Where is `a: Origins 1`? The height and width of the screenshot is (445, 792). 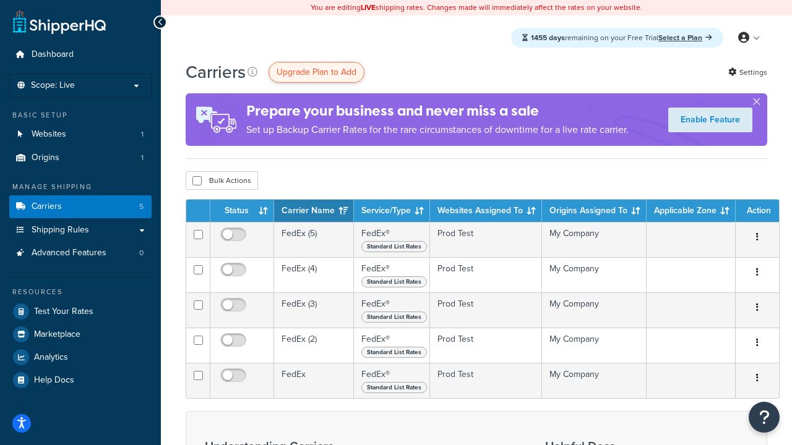
a: Origins 1 is located at coordinates (80, 158).